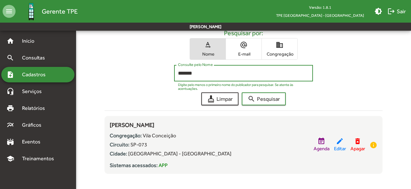 This screenshot has width=411, height=189. What do you see at coordinates (10, 41) in the screenshot?
I see `mat-icon: home` at bounding box center [10, 41].